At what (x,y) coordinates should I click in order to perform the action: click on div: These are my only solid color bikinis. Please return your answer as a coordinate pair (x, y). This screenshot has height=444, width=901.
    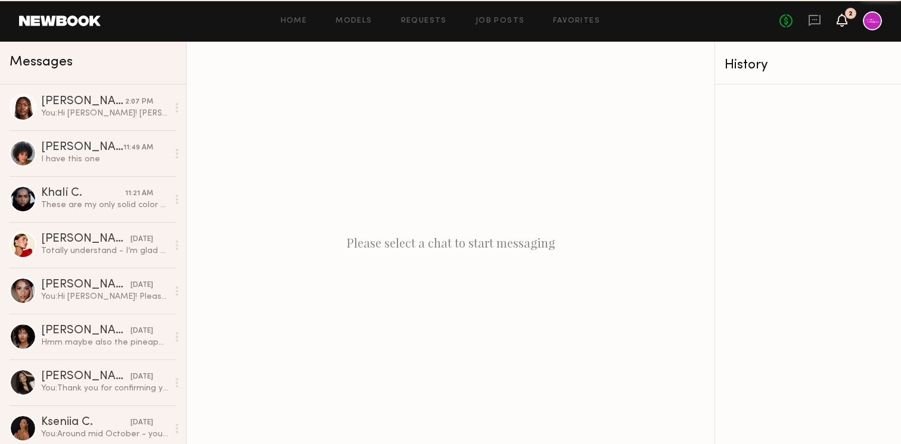
    Looking at the image, I should click on (104, 205).